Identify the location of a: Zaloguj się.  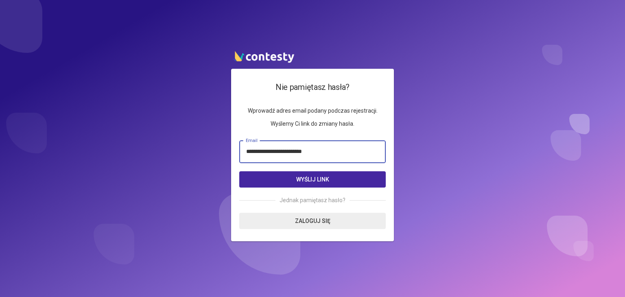
(312, 221).